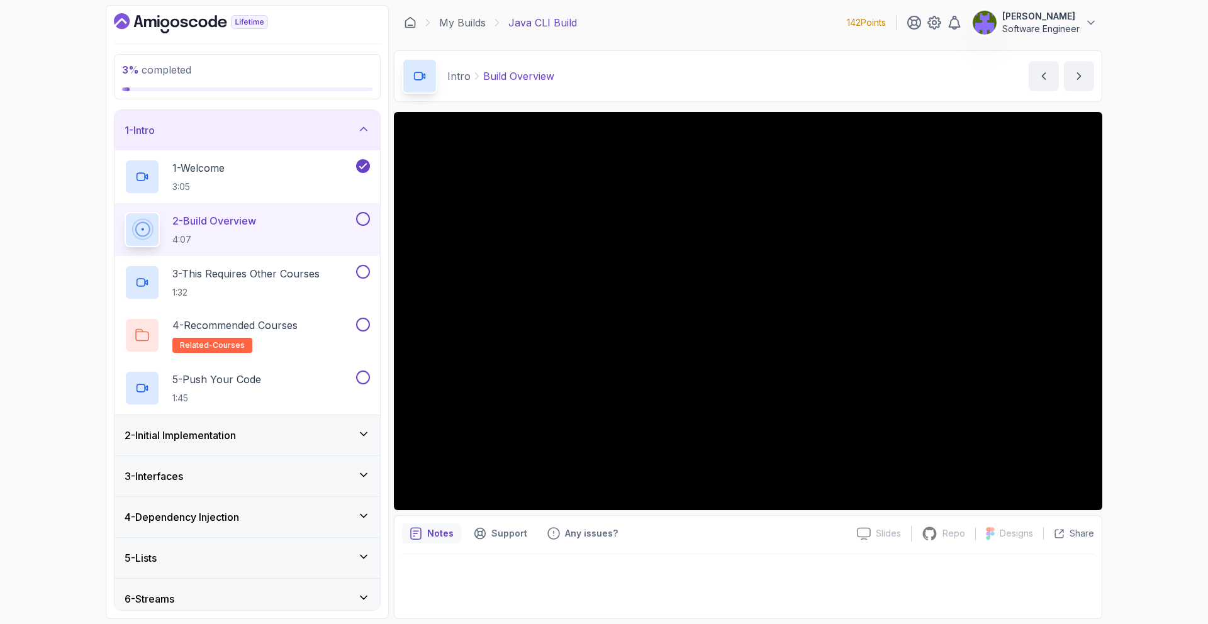 The image size is (1208, 624). What do you see at coordinates (1044, 76) in the screenshot?
I see `button: previous content` at bounding box center [1044, 76].